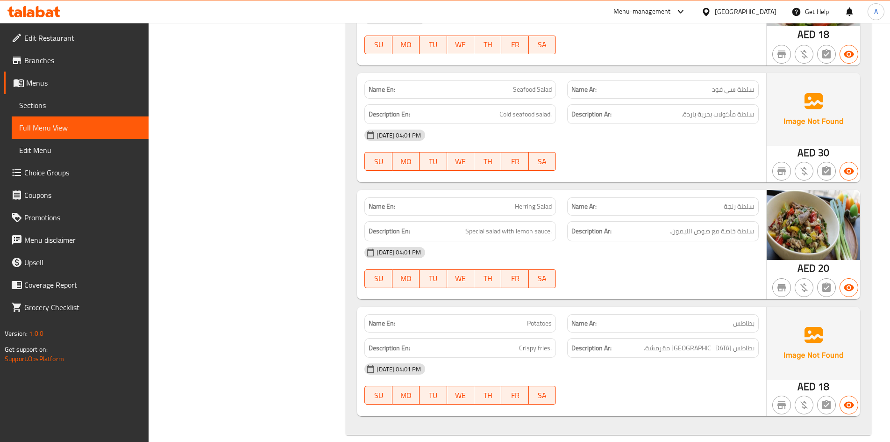 This screenshot has width=890, height=442. I want to click on span: Crispy fries., so click(536, 348).